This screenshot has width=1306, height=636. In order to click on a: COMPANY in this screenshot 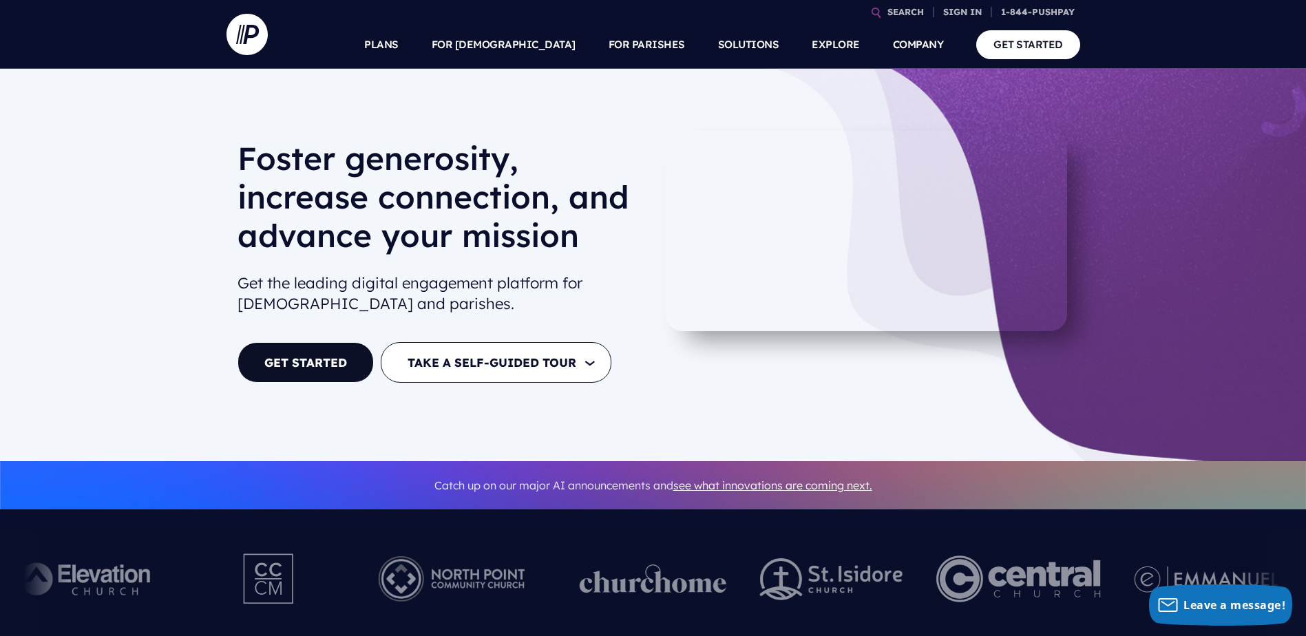, I will do `click(919, 45)`.